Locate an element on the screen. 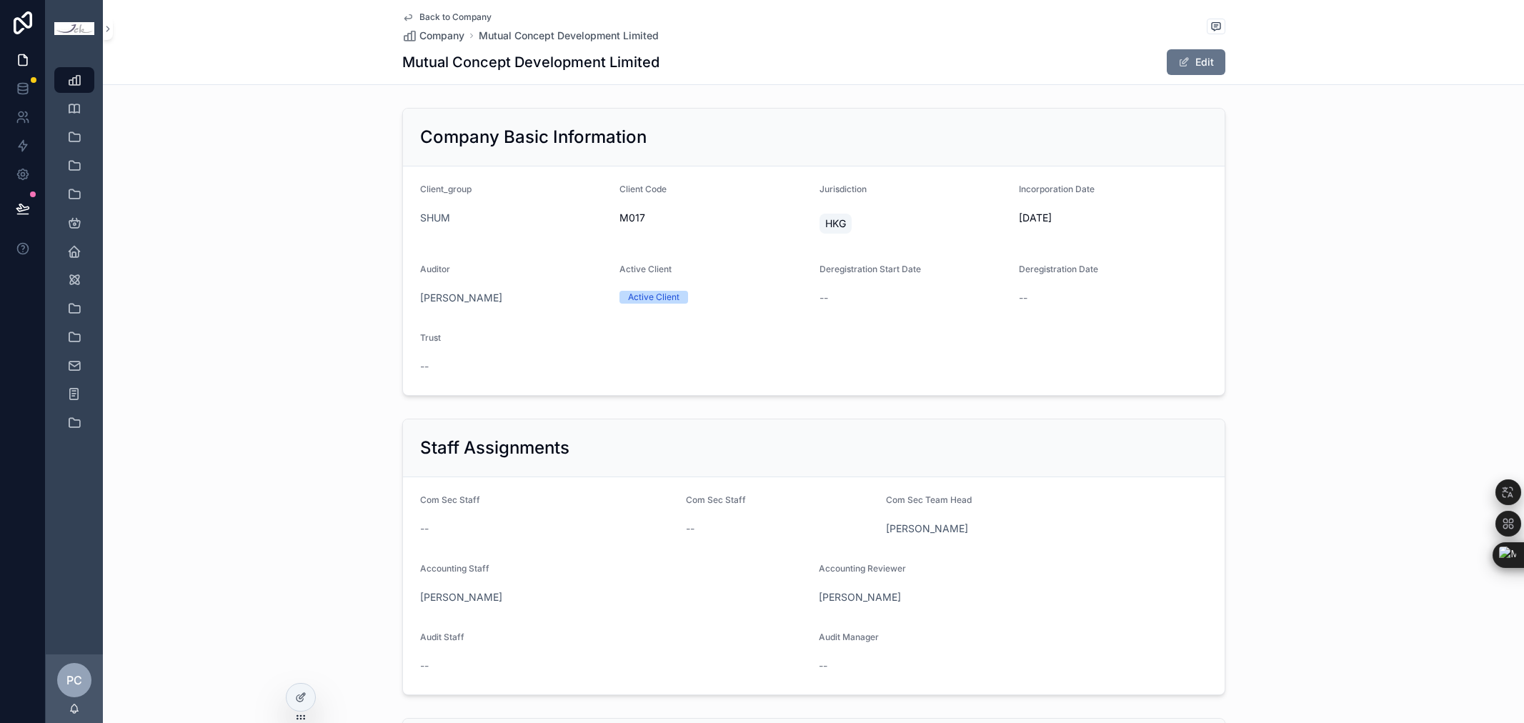  span: SHUM is located at coordinates (435, 218).